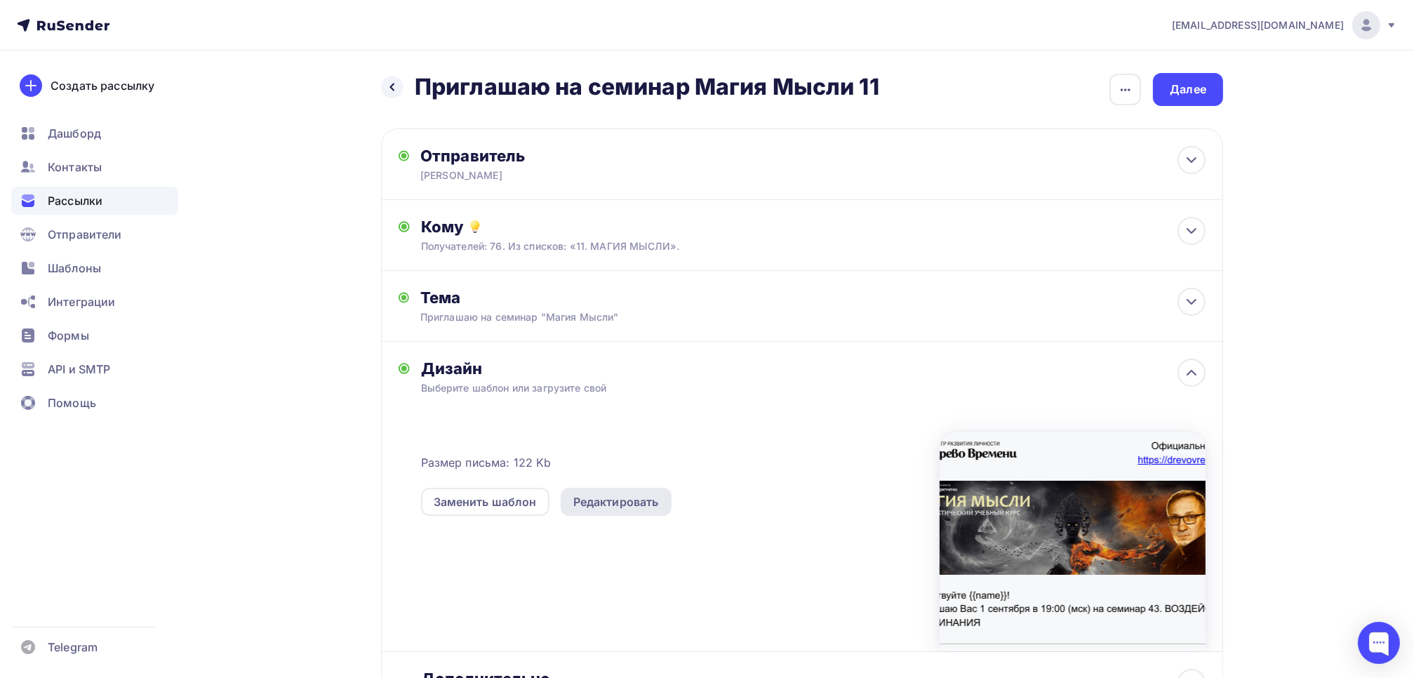 Image resolution: width=1414 pixels, height=678 pixels. I want to click on span: API и SMTP, so click(79, 369).